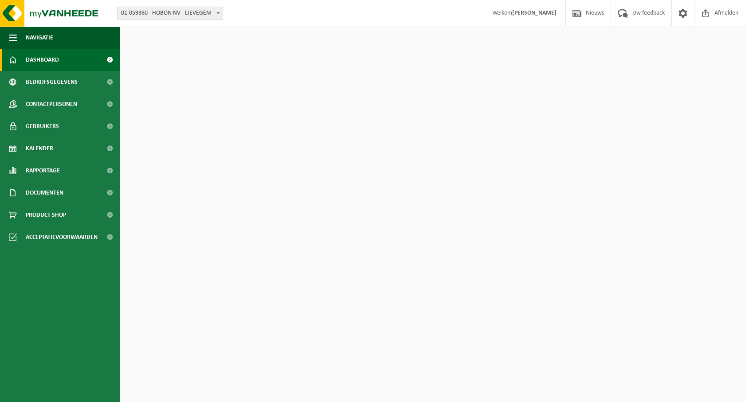 The width and height of the screenshot is (745, 402). Describe the element at coordinates (62, 237) in the screenshot. I see `span: Acceptatievoorwaarden` at that location.